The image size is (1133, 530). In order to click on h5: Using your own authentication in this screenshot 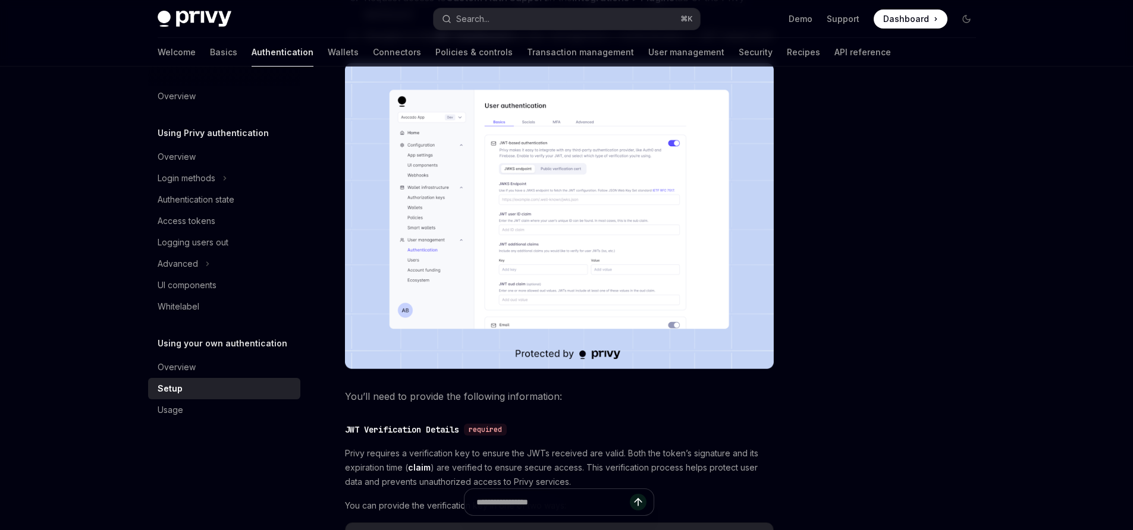, I will do `click(222, 344)`.